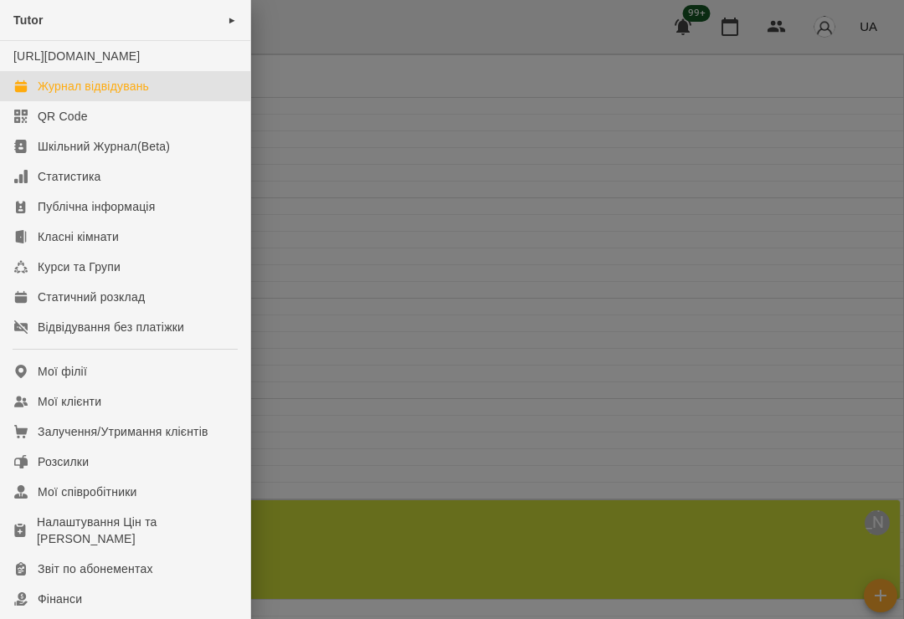 This screenshot has width=904, height=619. I want to click on div: Відвідування без платіжки, so click(111, 327).